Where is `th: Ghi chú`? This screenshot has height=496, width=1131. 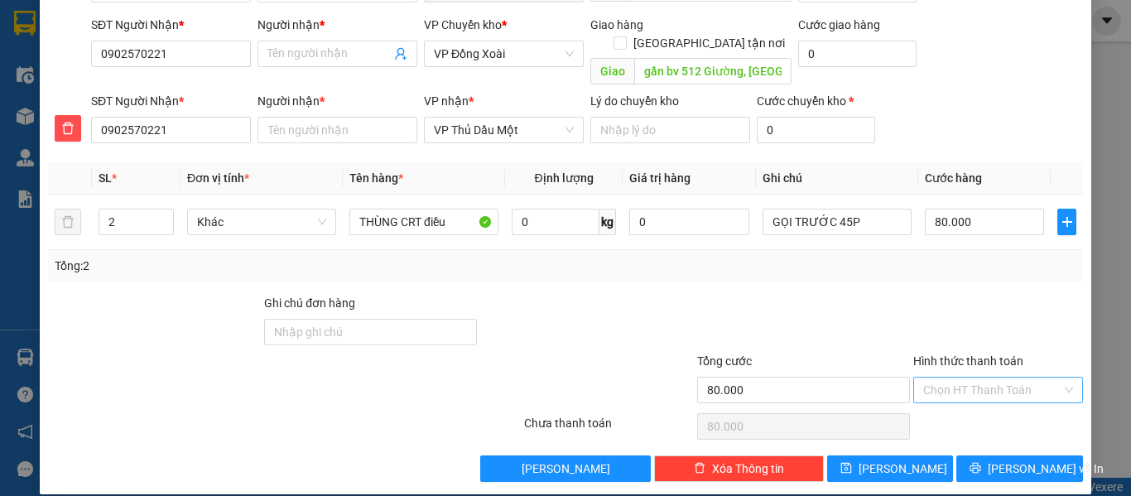
th: Ghi chú is located at coordinates (837, 178).